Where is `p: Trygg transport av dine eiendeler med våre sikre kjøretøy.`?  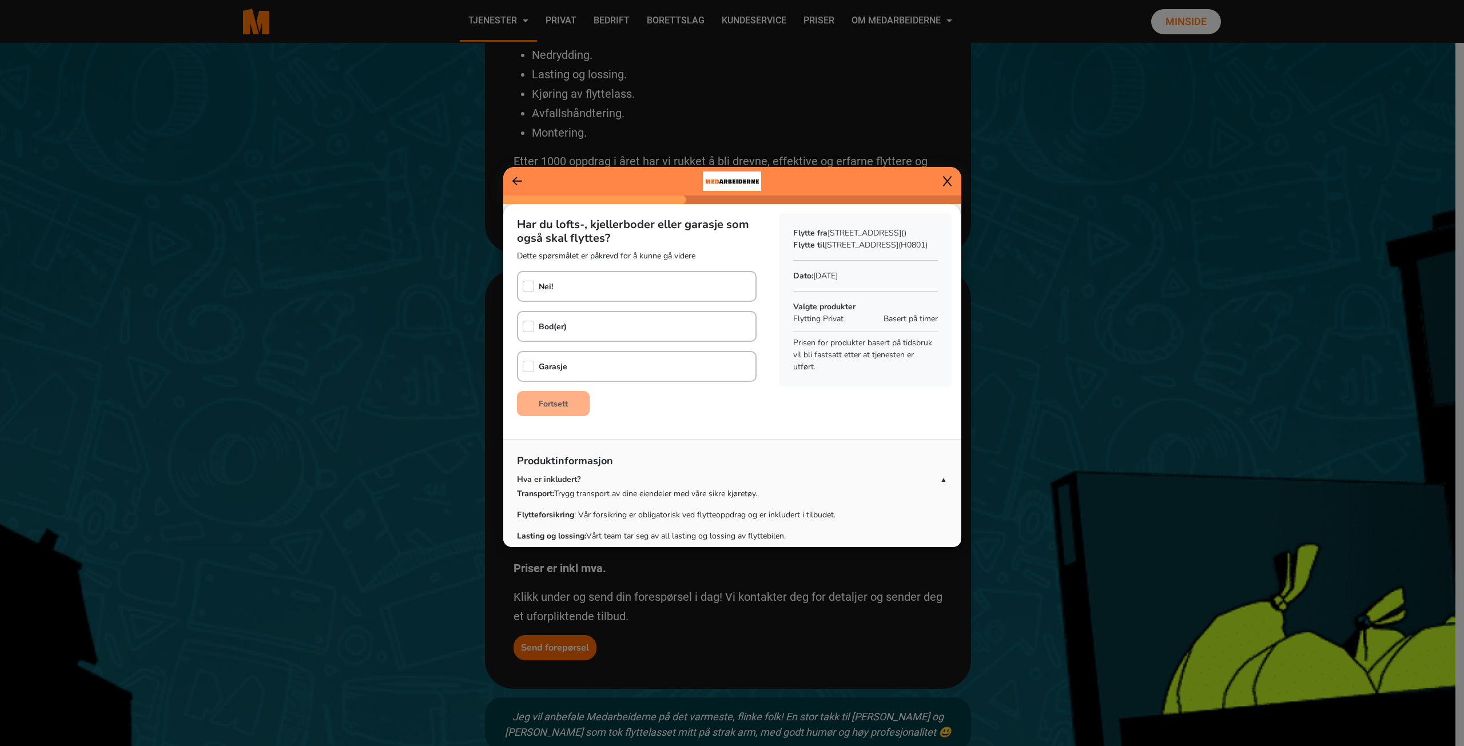
p: Trygg transport av dine eiendeler med våre sikre kjøretøy. is located at coordinates (732, 494).